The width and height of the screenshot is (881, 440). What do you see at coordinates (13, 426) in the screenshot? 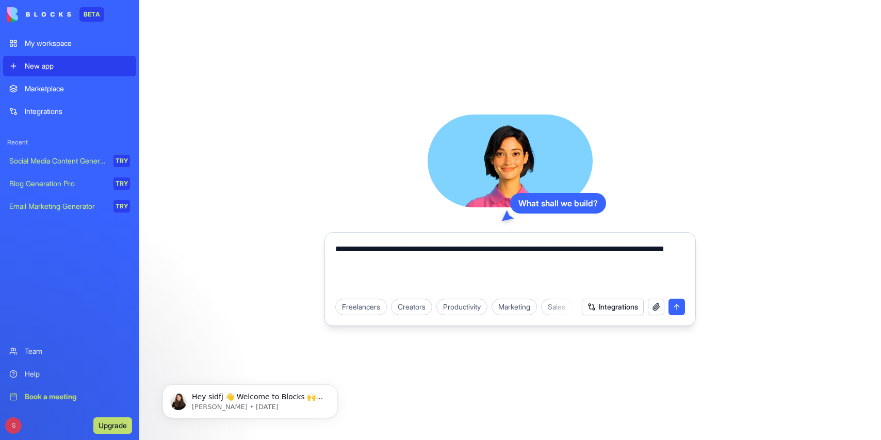
I see `span: S` at bounding box center [13, 426].